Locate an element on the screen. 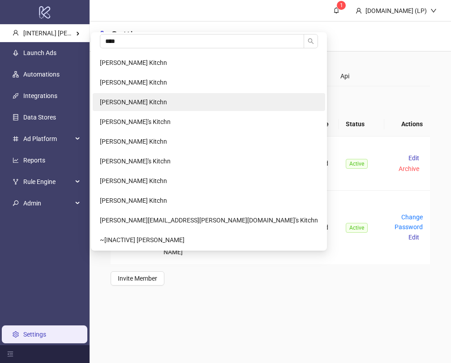 The width and height of the screenshot is (451, 363). span: Ad Platform is located at coordinates (48, 139).